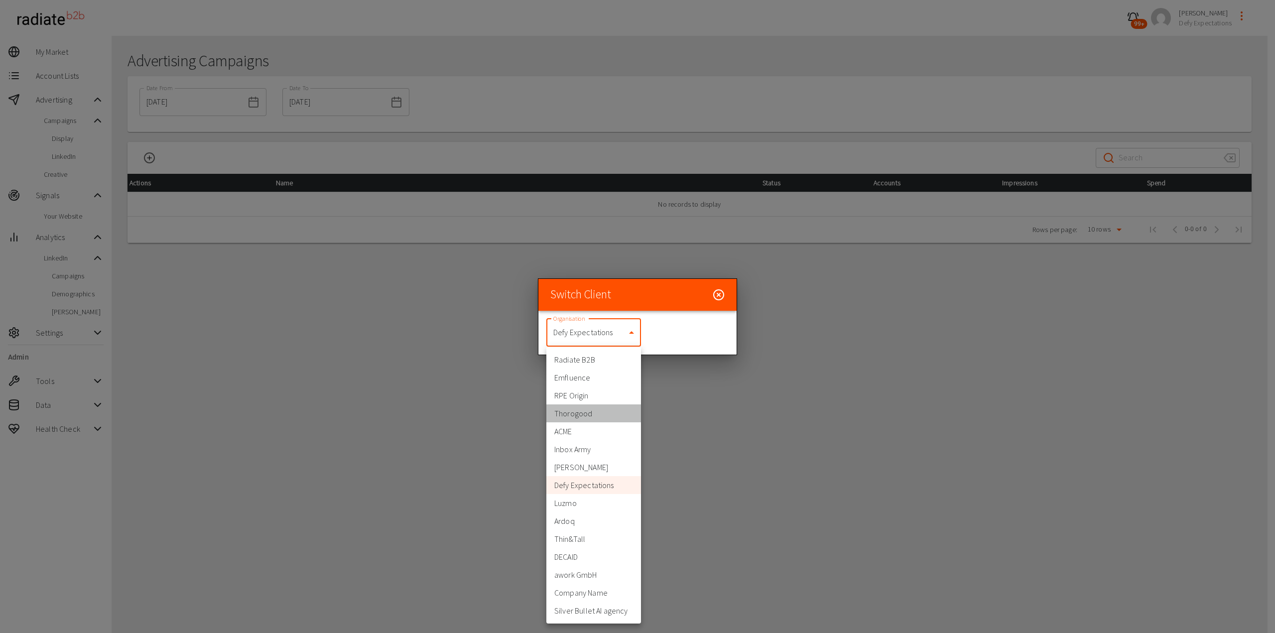 The image size is (1275, 633). Describe the element at coordinates (594, 395) in the screenshot. I see `li: RPE Origin` at that location.